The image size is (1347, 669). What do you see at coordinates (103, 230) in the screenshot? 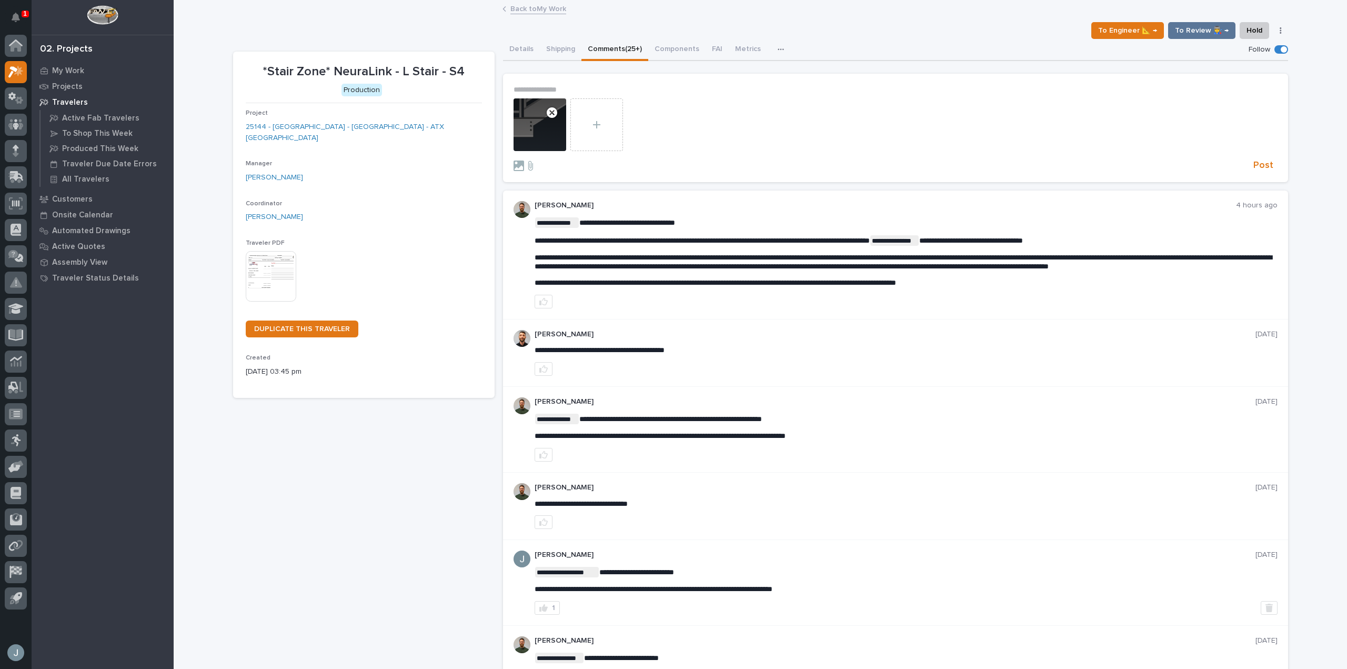
I see `a: Automated Drawings` at bounding box center [103, 230].